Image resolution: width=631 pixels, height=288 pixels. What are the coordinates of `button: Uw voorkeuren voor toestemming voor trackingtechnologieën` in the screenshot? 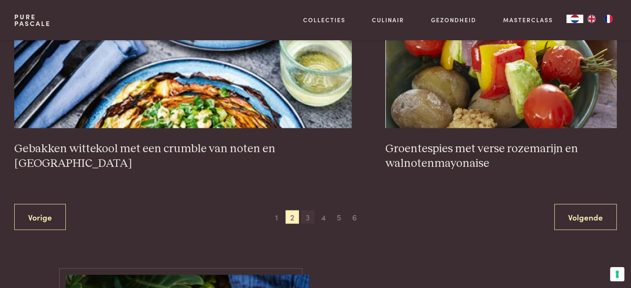 It's located at (617, 274).